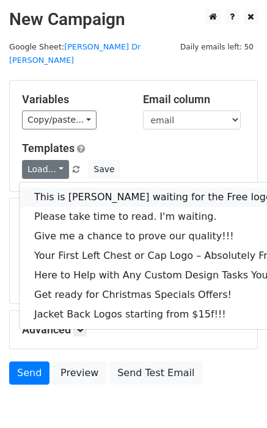  I want to click on a: Daily emails left: 50, so click(217, 46).